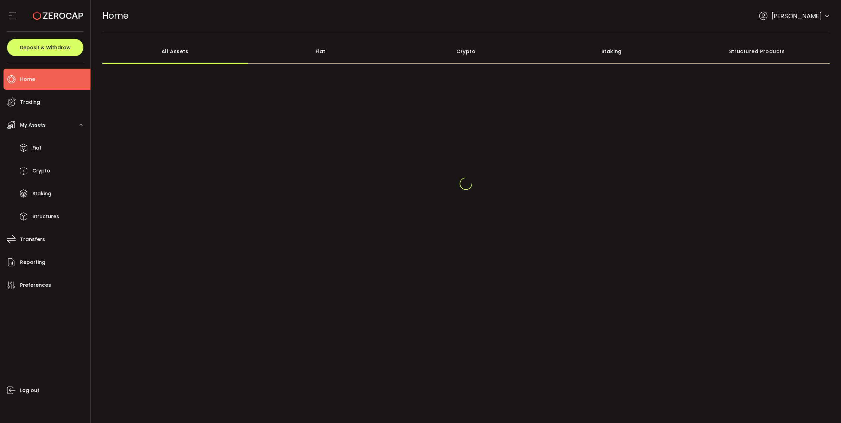 This screenshot has width=841, height=423. I want to click on span: Reporting, so click(33, 262).